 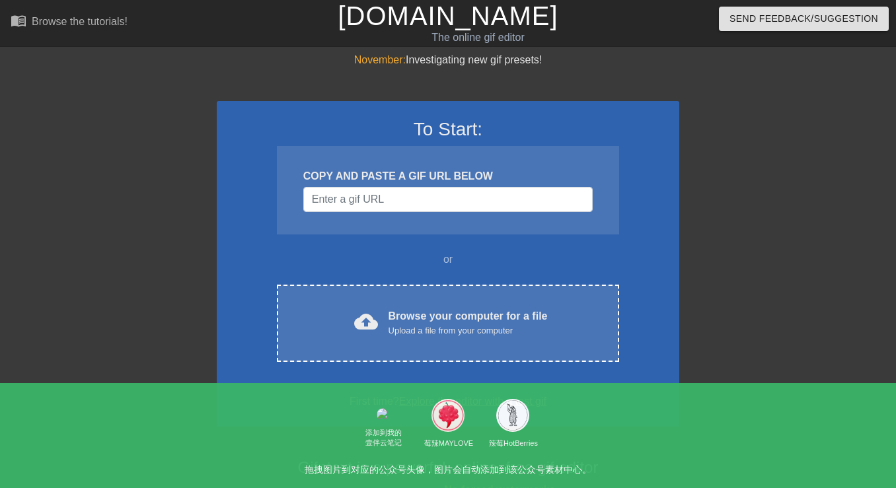 What do you see at coordinates (448, 176) in the screenshot?
I see `div: COPY AND PASTE A GIF URL BELOW` at bounding box center [448, 176].